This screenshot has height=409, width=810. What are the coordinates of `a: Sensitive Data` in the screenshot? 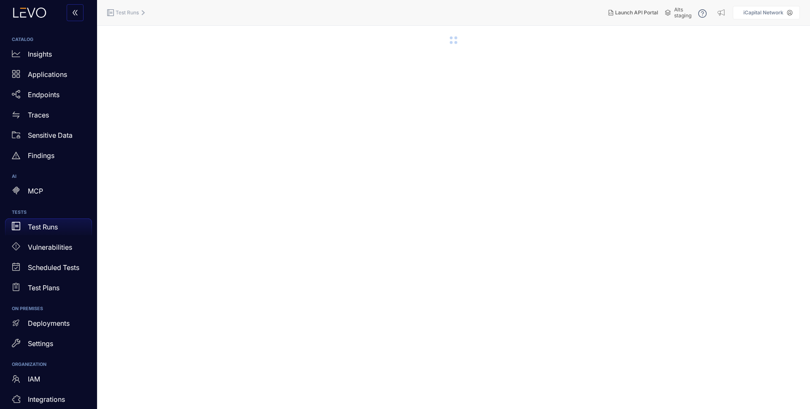 It's located at (49, 137).